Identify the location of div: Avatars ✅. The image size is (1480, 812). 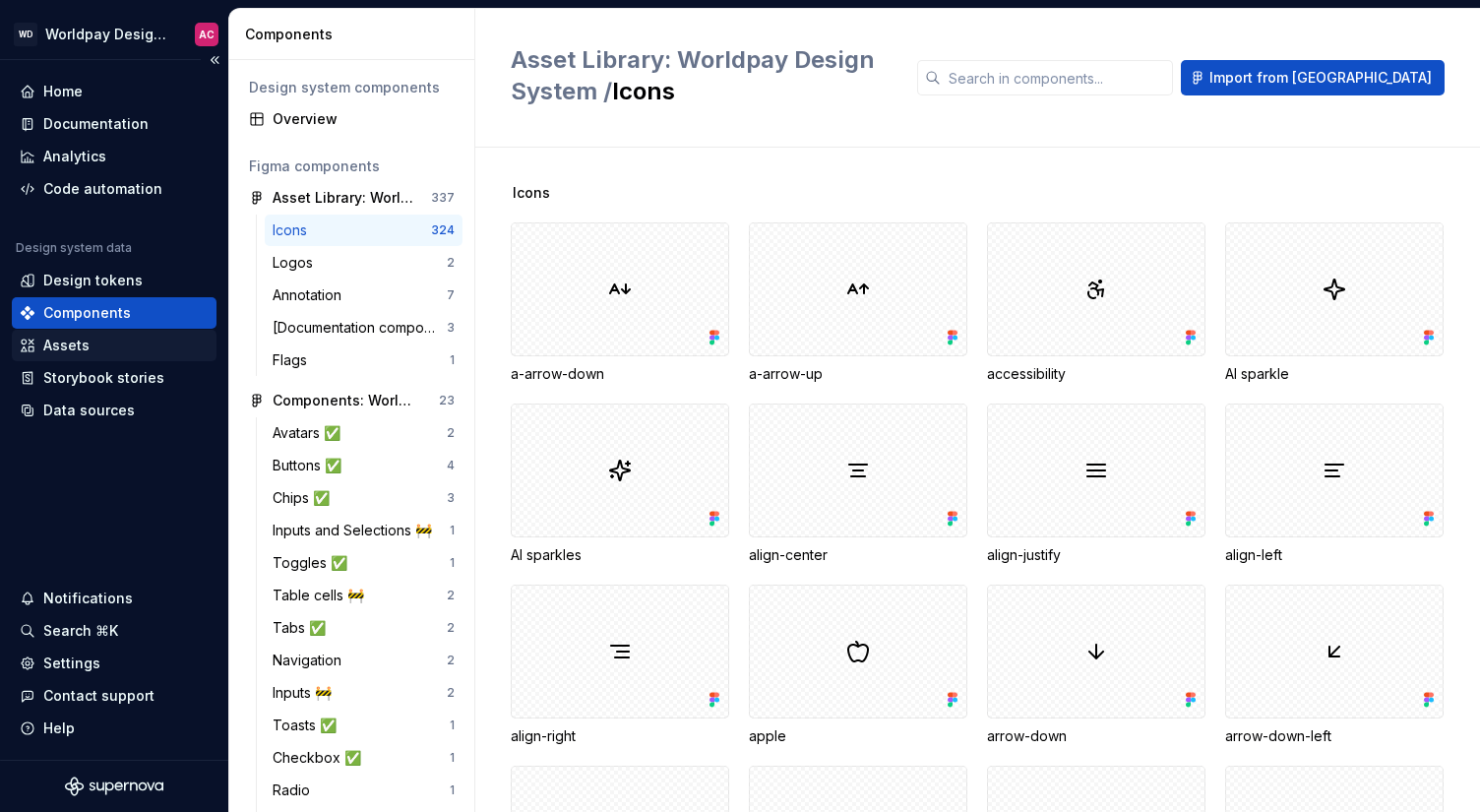
(310, 433).